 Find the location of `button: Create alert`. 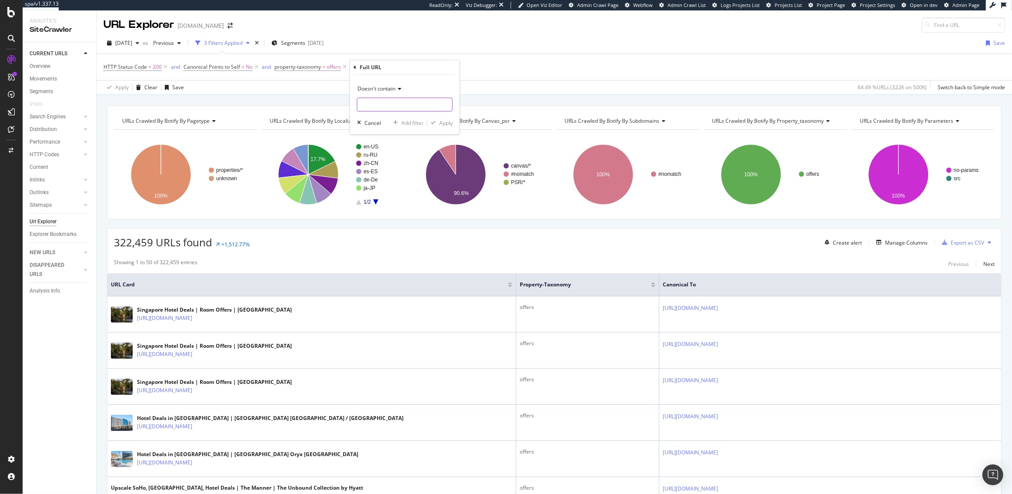

button: Create alert is located at coordinates (842, 242).